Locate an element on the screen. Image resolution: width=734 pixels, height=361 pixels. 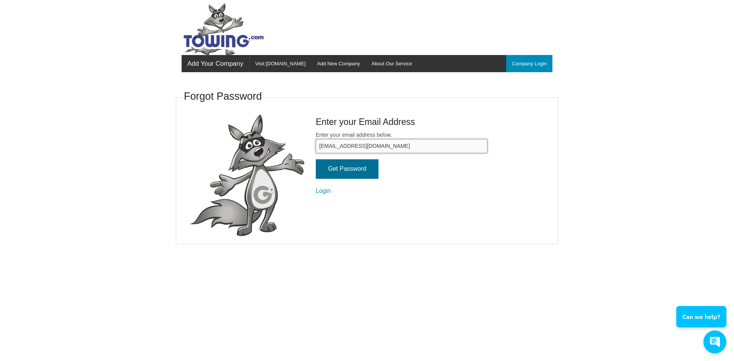
h4: Enter your Email Address is located at coordinates (402, 122).